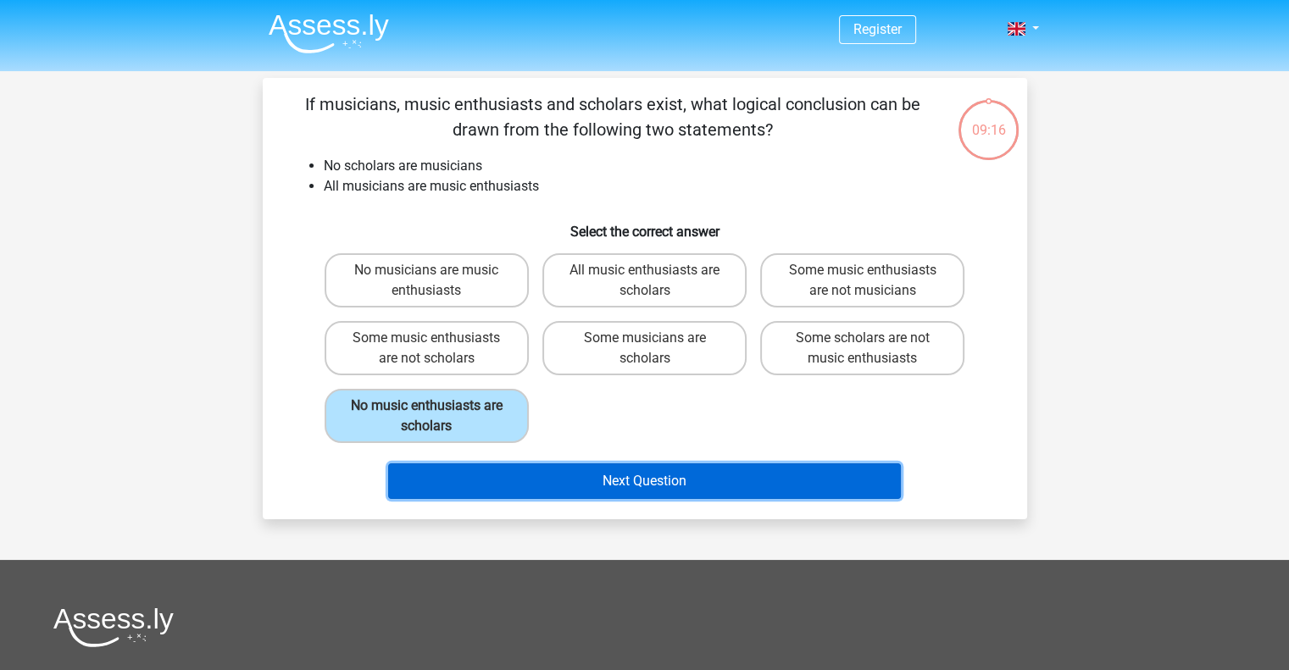 The width and height of the screenshot is (1289, 670). Describe the element at coordinates (426, 348) in the screenshot. I see `label: Some music enthusiasts are not scholars` at that location.